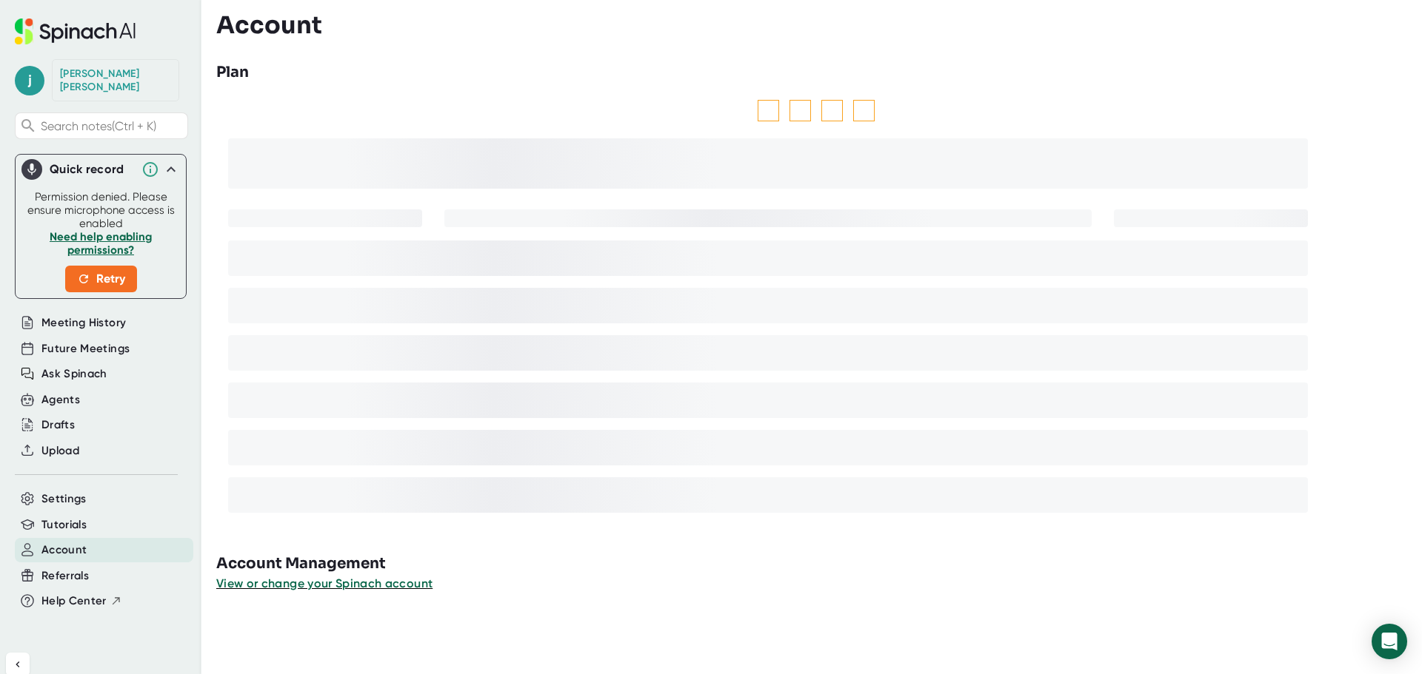  Describe the element at coordinates (324, 584) in the screenshot. I see `button: View or change your Spinach account` at that location.